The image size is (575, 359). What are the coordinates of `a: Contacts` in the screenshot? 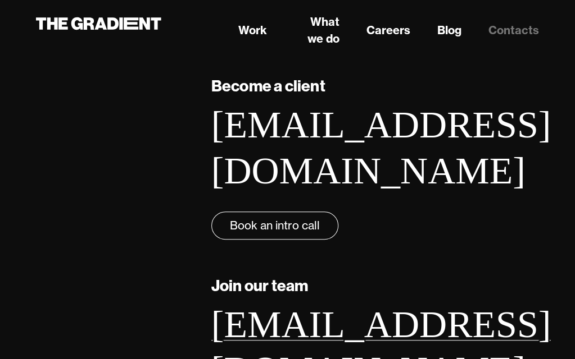 It's located at (513, 30).